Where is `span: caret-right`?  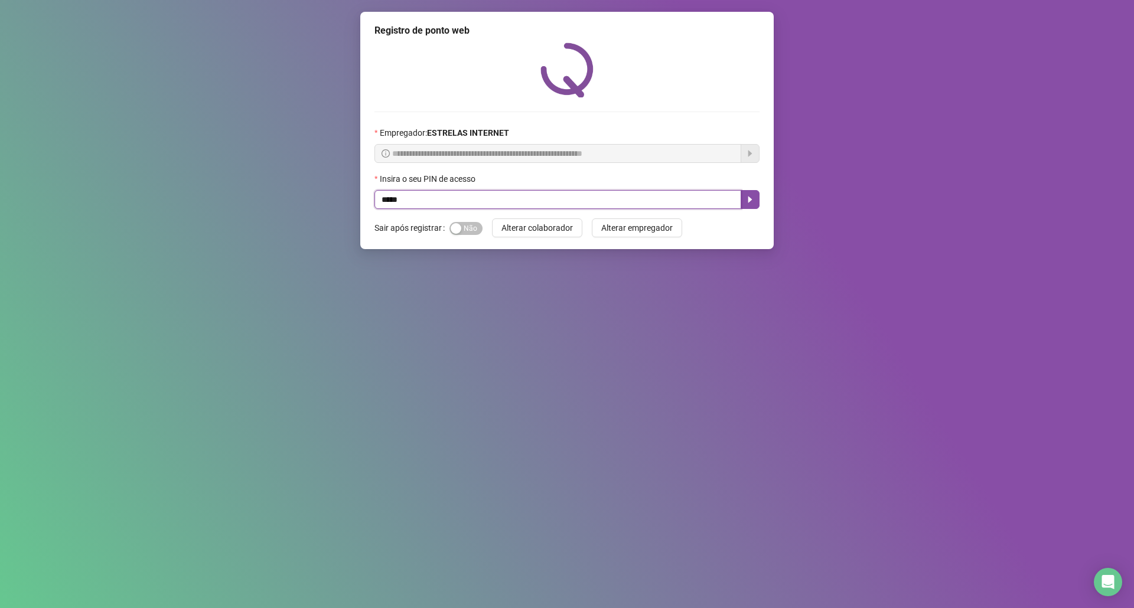 span: caret-right is located at coordinates (750, 200).